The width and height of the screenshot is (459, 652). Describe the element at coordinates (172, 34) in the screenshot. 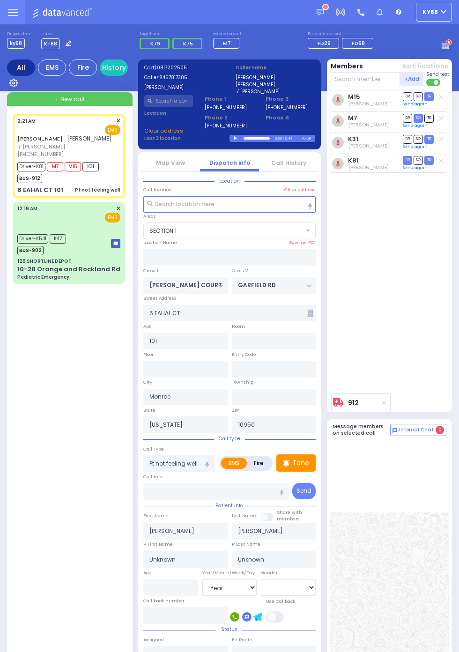

I see `label: Night unit` at that location.